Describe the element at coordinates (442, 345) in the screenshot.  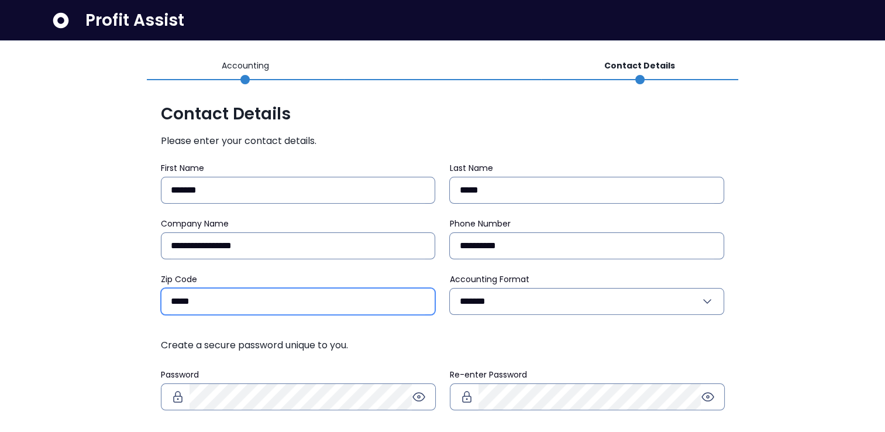
I see `span: Create a secure password unique to you.` at that location.